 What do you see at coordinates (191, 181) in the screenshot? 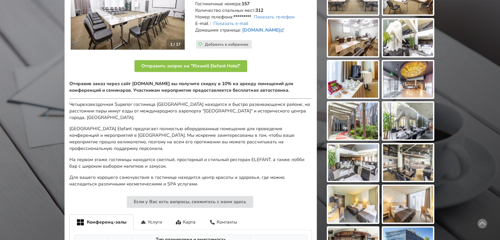
I see `p: Для вашего хорошего самочувствия в гостинице находится центр красоты и здоровья, где можно наслад...` at bounding box center [191, 181].